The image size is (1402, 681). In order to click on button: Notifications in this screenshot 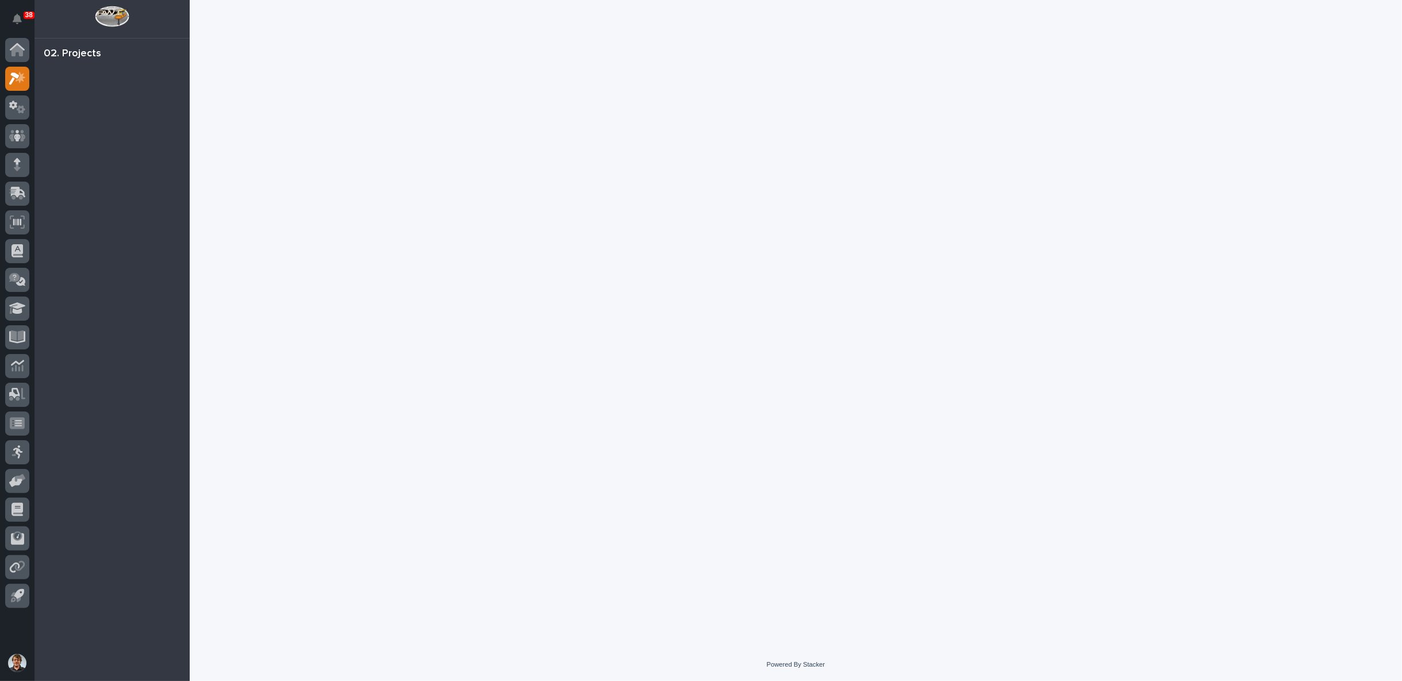, I will do `click(17, 19)`.